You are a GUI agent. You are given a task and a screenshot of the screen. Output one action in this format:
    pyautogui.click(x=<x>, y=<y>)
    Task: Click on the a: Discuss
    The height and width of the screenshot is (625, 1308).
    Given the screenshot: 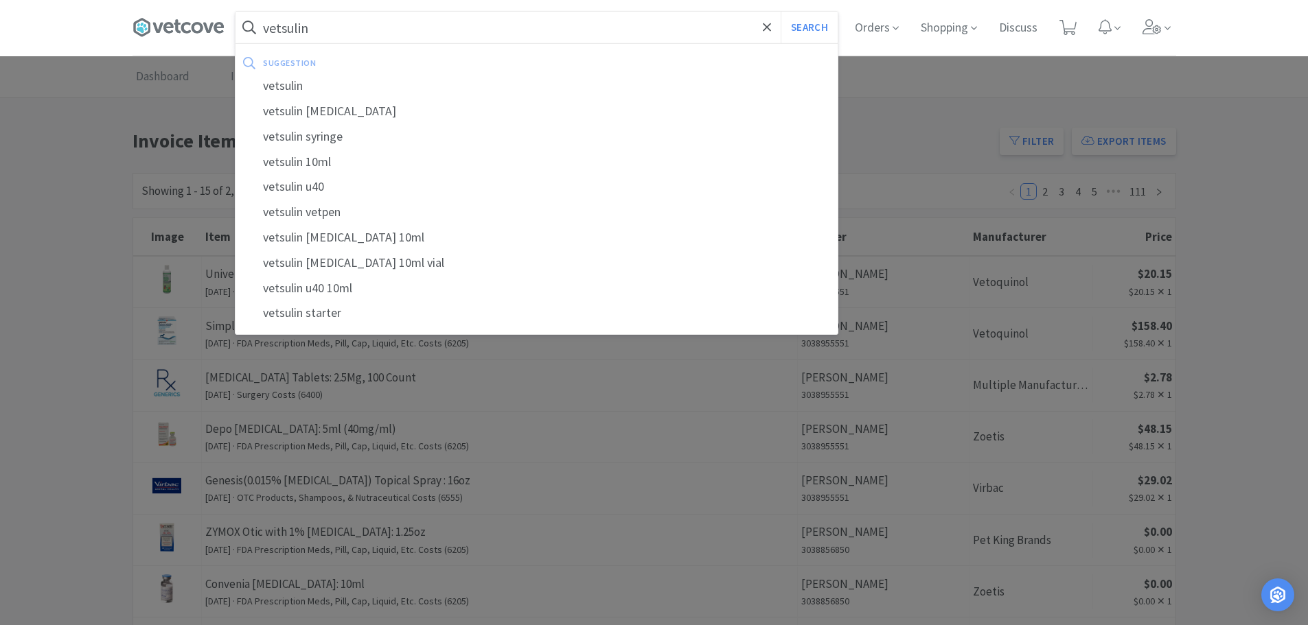 What is the action you would take?
    pyautogui.click(x=1018, y=28)
    